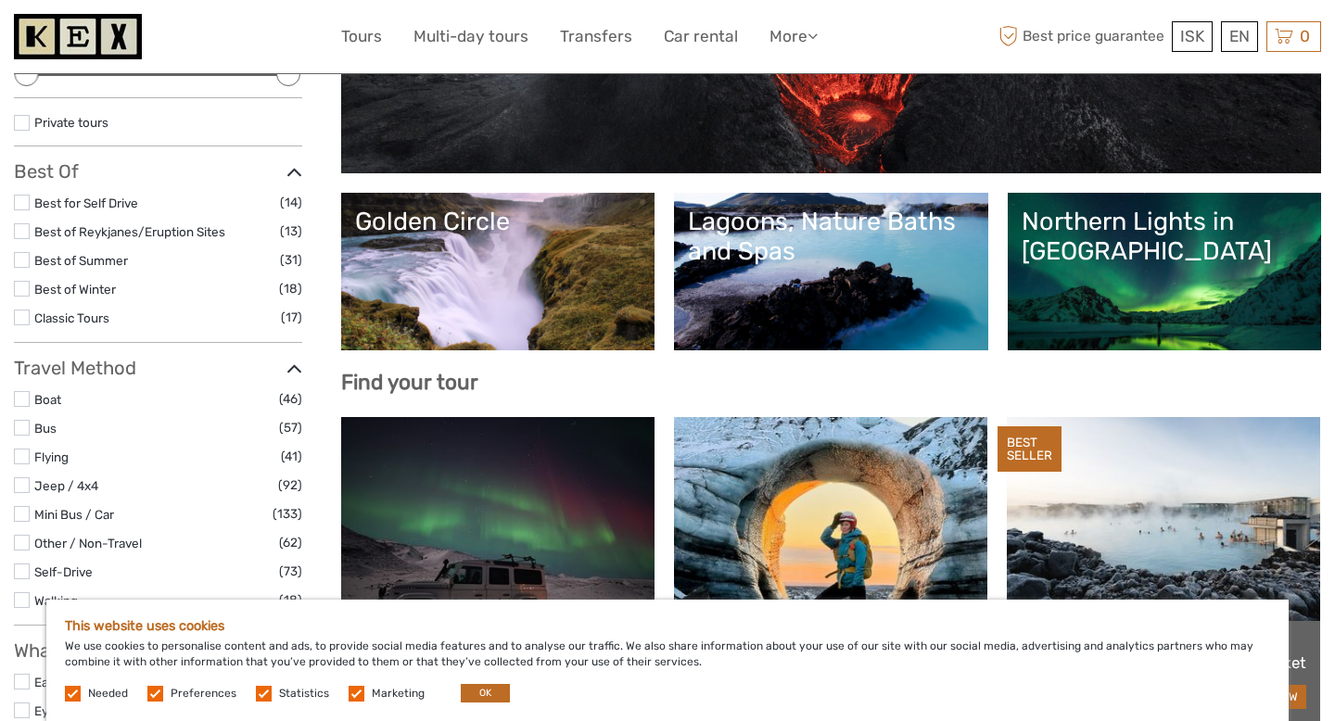  Describe the element at coordinates (1081, 36) in the screenshot. I see `span: Best price guarantee` at that location.